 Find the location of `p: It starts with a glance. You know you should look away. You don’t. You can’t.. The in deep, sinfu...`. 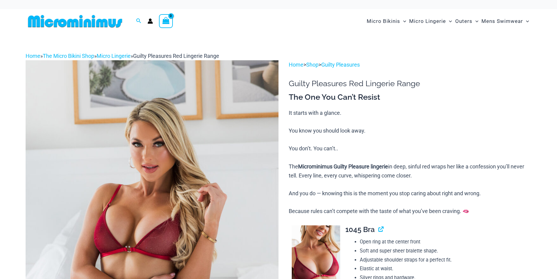

p: It starts with a glance. You know you should look away. You don’t. You can’t.. The in deep, sinfu... is located at coordinates (410, 162).